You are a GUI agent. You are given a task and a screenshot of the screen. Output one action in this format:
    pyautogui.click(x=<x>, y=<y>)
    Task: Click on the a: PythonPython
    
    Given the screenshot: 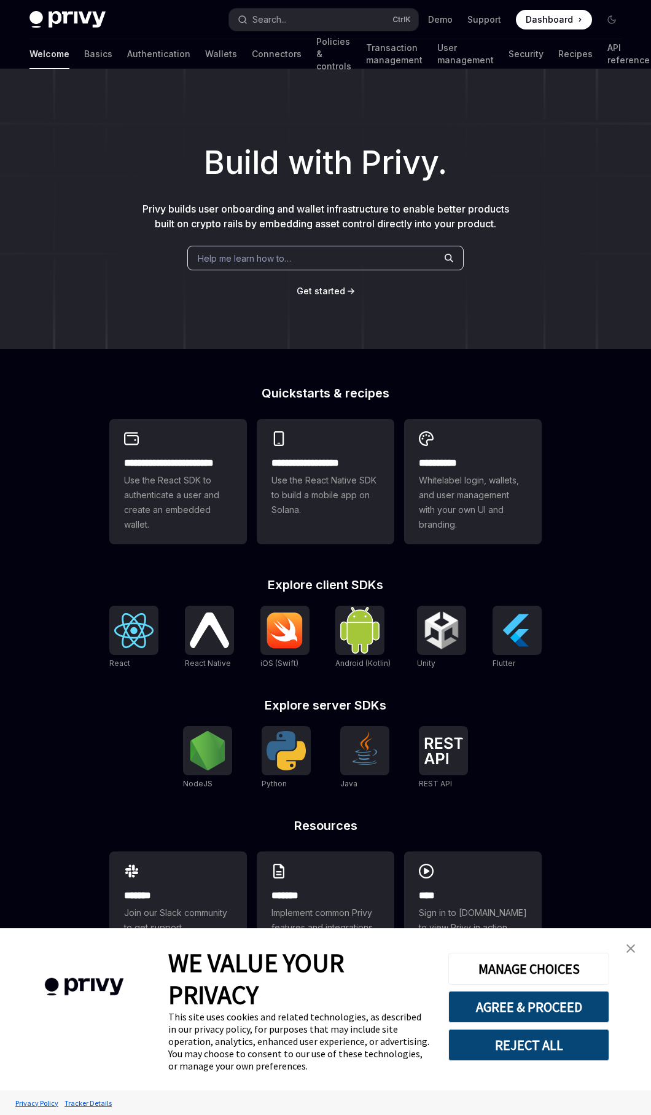 What is the action you would take?
    pyautogui.click(x=286, y=758)
    